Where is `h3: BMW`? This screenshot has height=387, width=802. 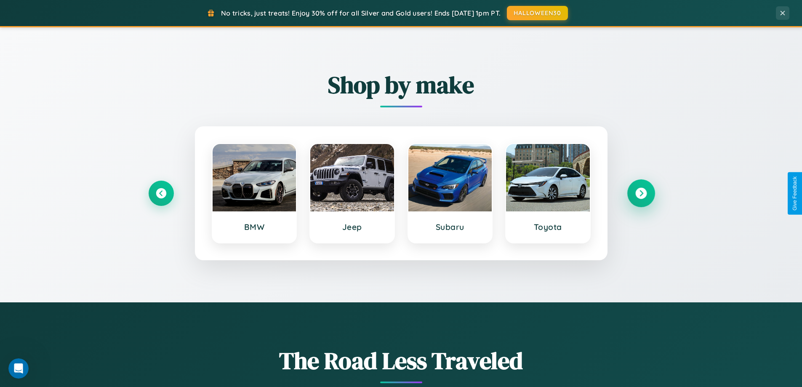 h3: BMW is located at coordinates (254, 227).